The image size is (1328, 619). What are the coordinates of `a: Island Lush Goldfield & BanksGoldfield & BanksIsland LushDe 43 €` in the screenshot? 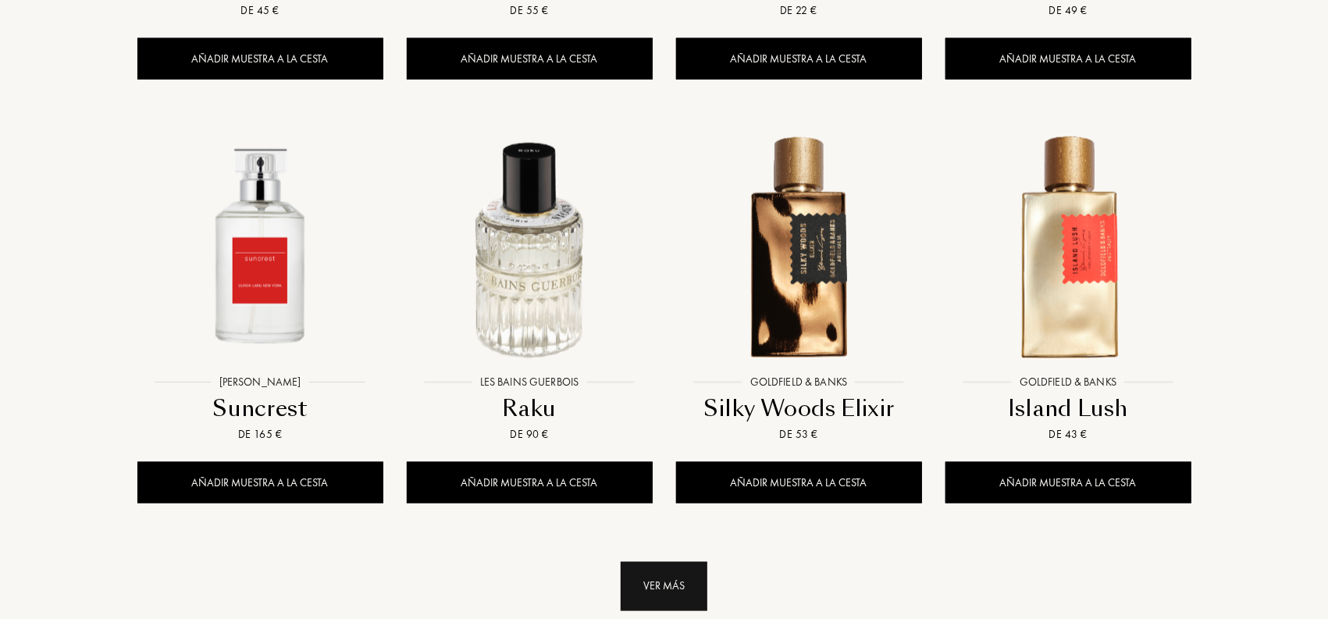 It's located at (1068, 285).